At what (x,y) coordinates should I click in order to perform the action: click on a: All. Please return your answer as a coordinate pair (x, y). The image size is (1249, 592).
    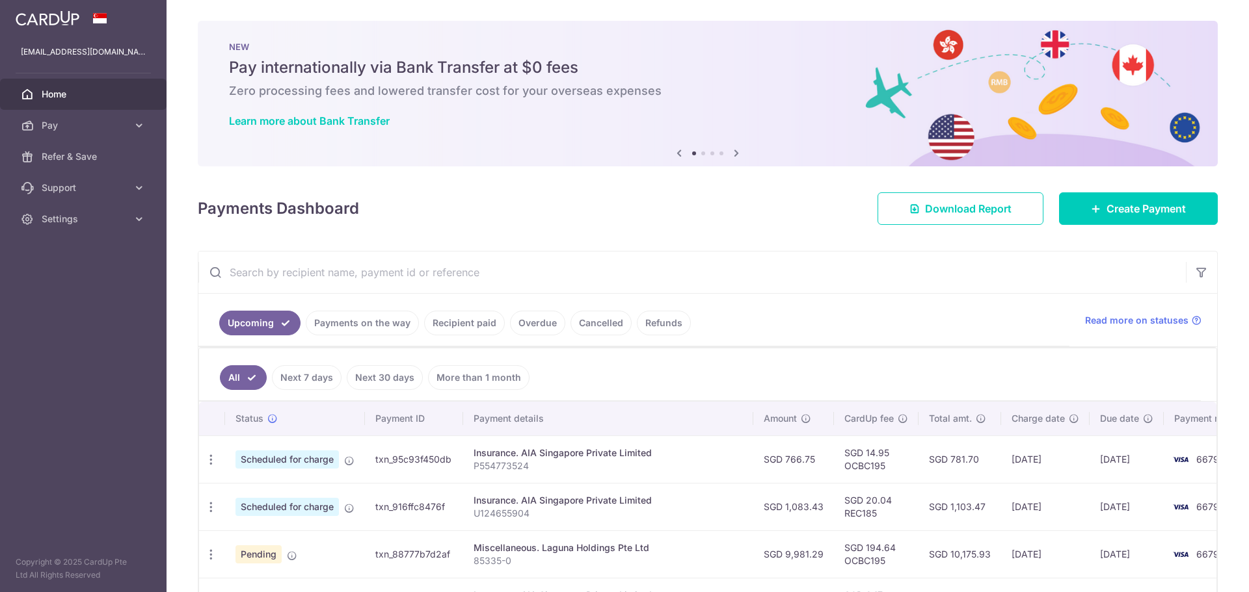
    Looking at the image, I should click on (243, 378).